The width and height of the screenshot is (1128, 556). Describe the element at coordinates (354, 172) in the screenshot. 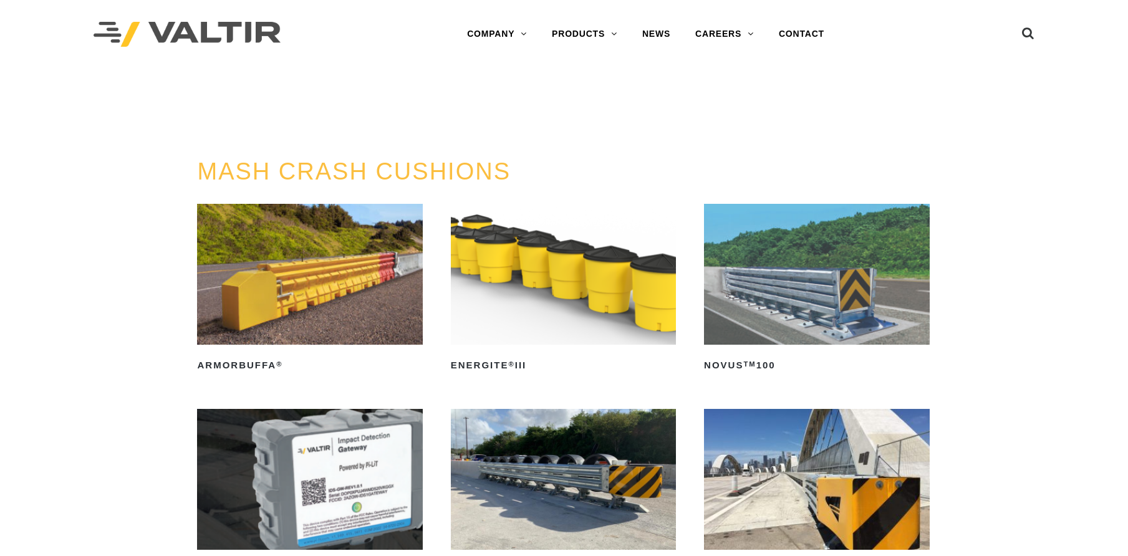

I see `a: MASH CRASH CUSHIONS` at that location.